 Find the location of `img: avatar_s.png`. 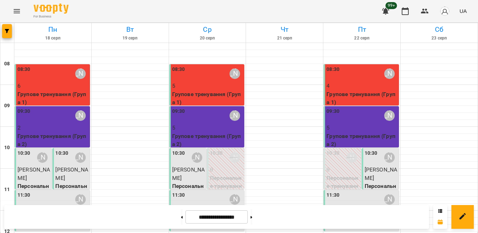

img: avatar_s.png is located at coordinates (444, 11).